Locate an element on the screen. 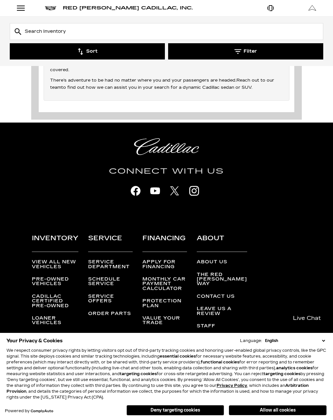 The image size is (333, 420). a: Service Offers is located at coordinates (110, 299).